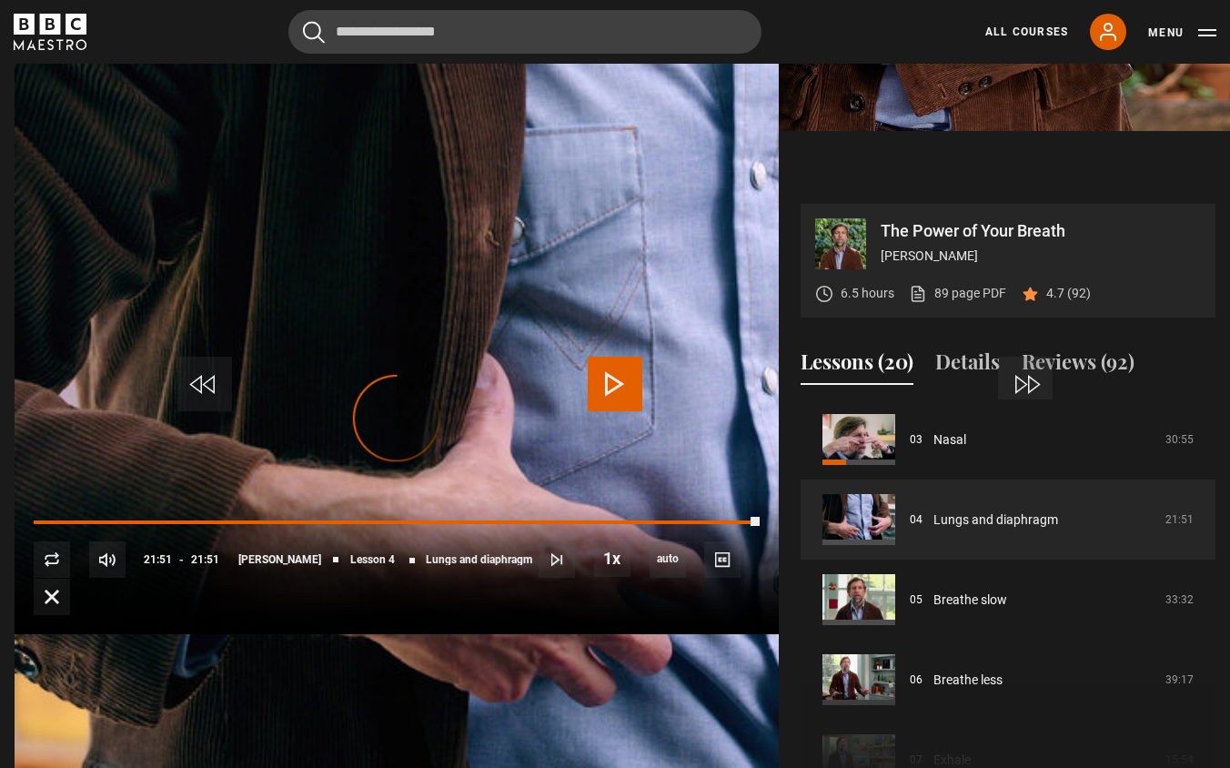  Describe the element at coordinates (1026, 32) in the screenshot. I see `a: All Courses` at that location.